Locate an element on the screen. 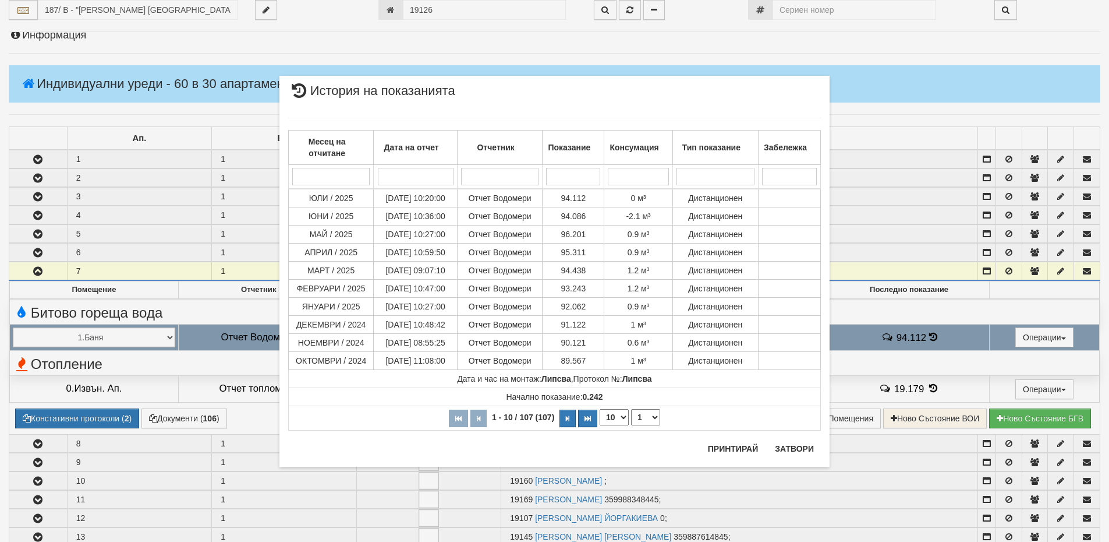 This screenshot has height=542, width=1109. span: 91.122 is located at coordinates (574, 324).